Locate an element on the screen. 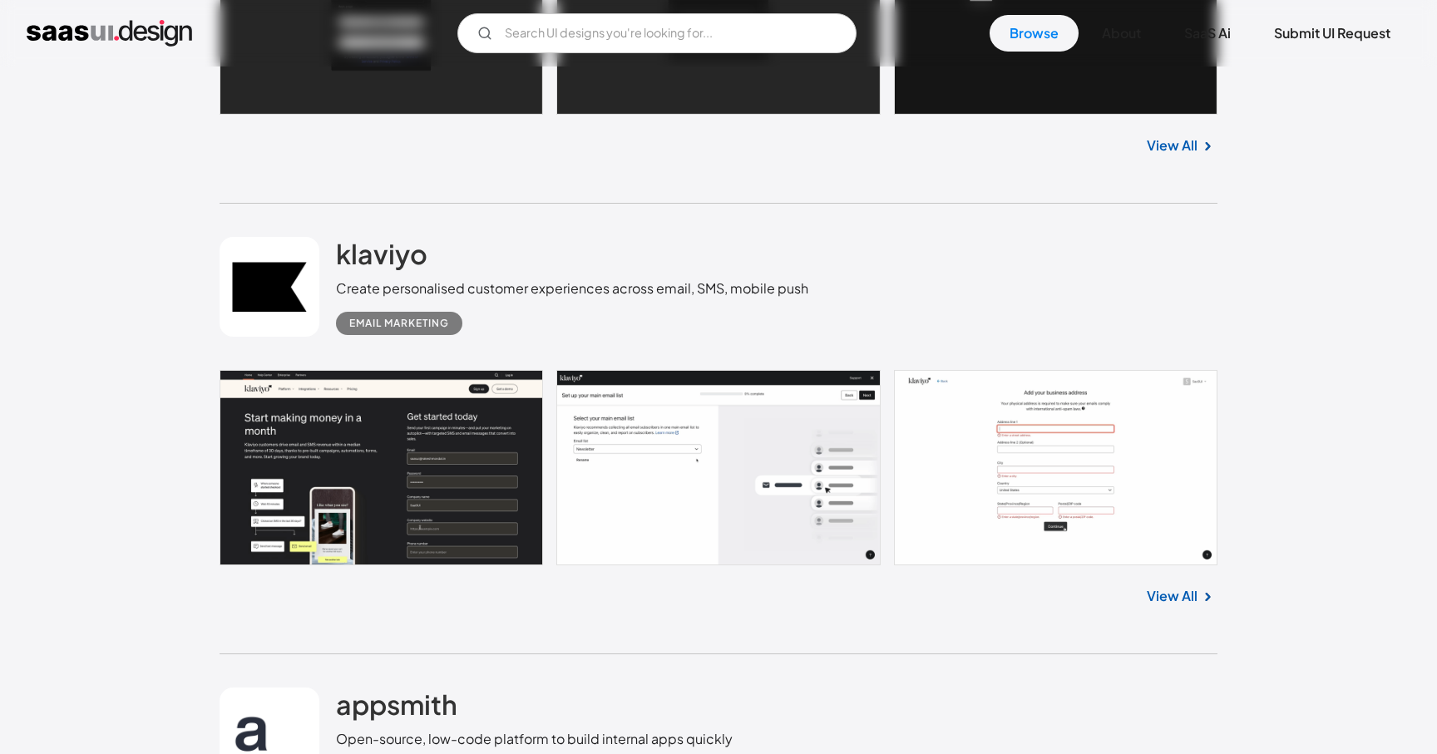 This screenshot has width=1437, height=754. a: appsmith is located at coordinates (397, 708).